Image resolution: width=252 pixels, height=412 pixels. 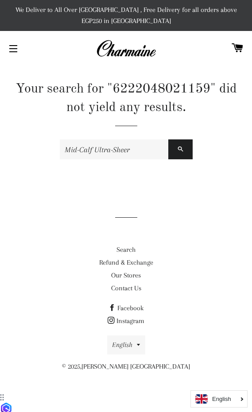 What do you see at coordinates (126, 275) in the screenshot?
I see `a: Our Stores` at bounding box center [126, 275].